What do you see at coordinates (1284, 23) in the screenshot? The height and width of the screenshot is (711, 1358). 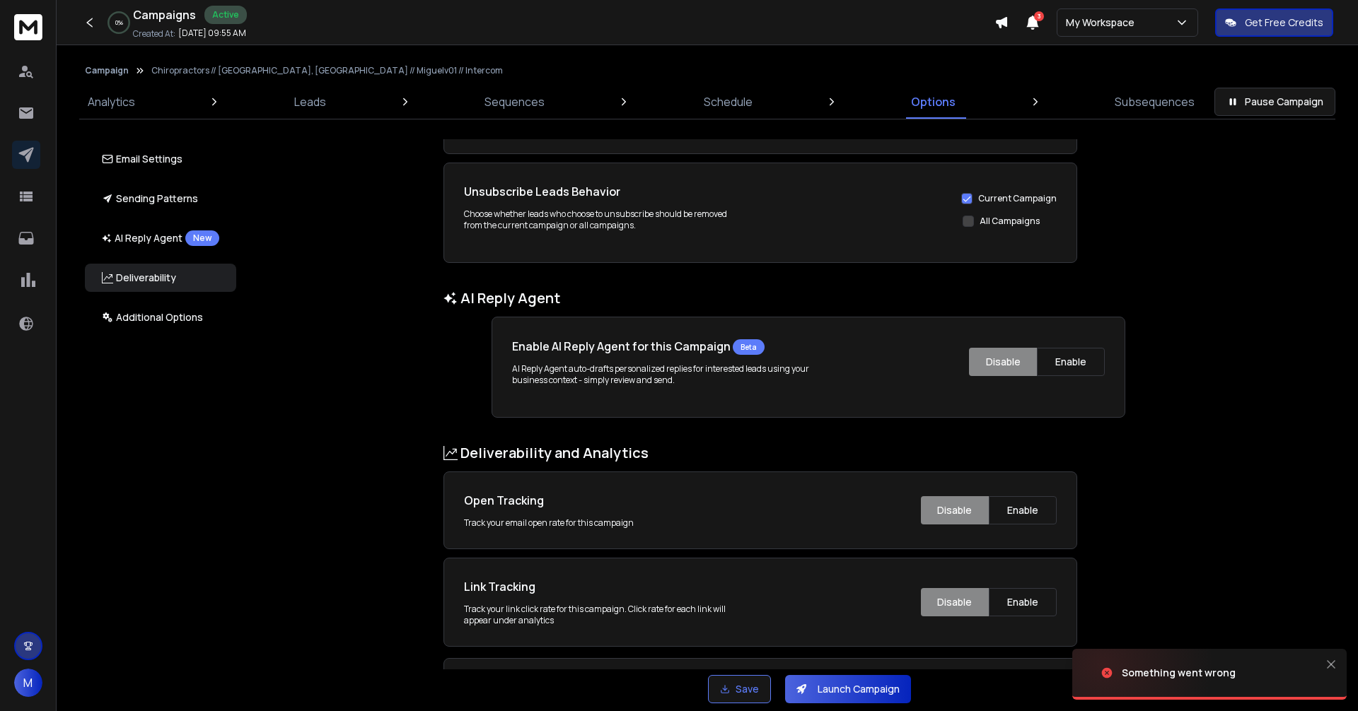 I see `p: Get Free Credits` at bounding box center [1284, 23].